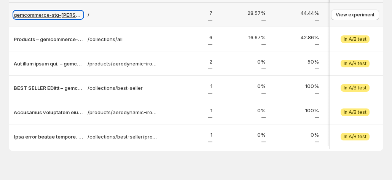 The width and height of the screenshot is (392, 180). I want to click on a: /collections/best-seller, so click(123, 88).